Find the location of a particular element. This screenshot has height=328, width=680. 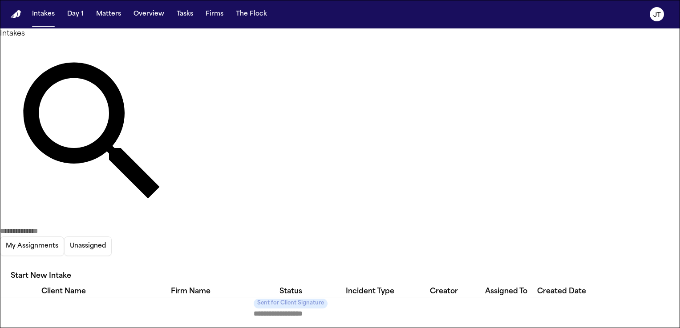

span: Sent for Client Signature is located at coordinates (290, 304).